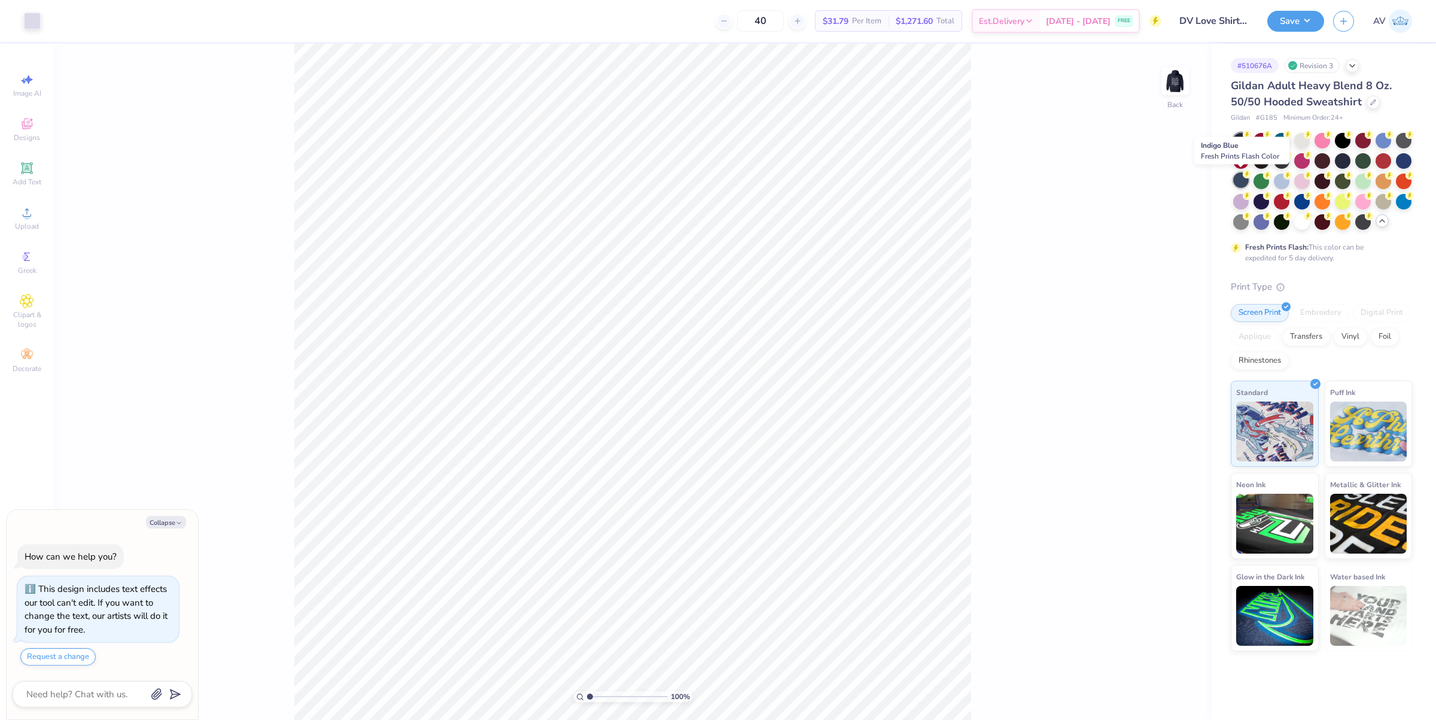 The height and width of the screenshot is (720, 1436). Describe the element at coordinates (1214, 21) in the screenshot. I see `input: Untitled Design` at that location.